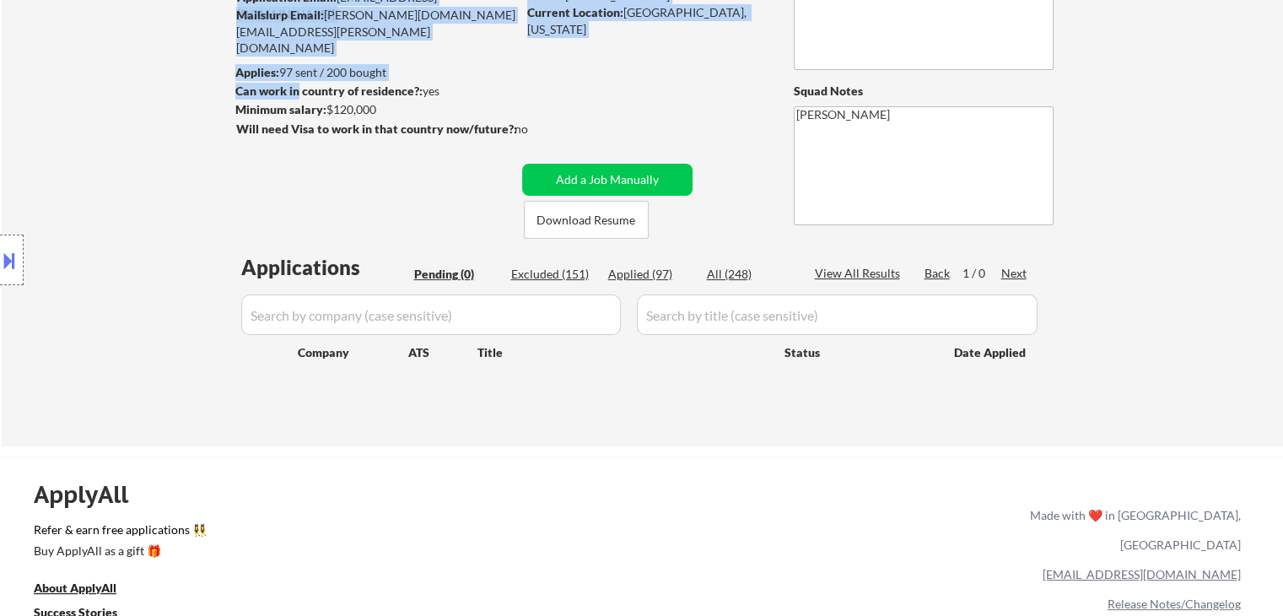  Describe the element at coordinates (75, 587) in the screenshot. I see `u: About ApplyAll` at that location.